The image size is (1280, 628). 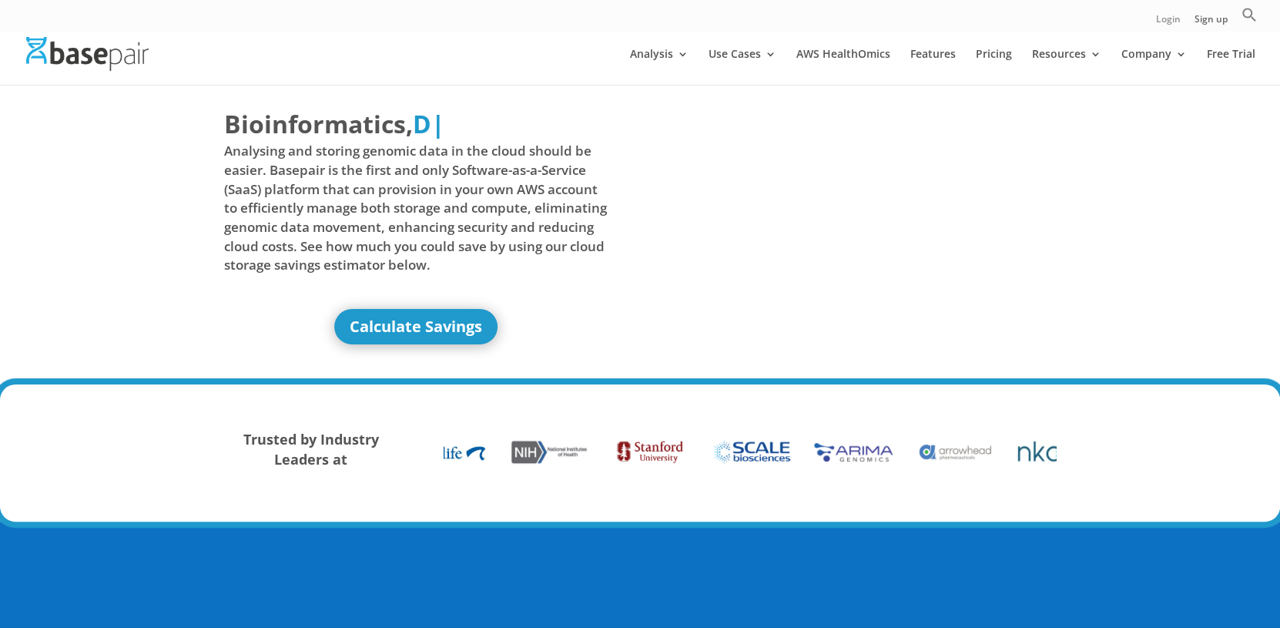 What do you see at coordinates (743, 66) in the screenshot?
I see `a: Use Cases` at bounding box center [743, 66].